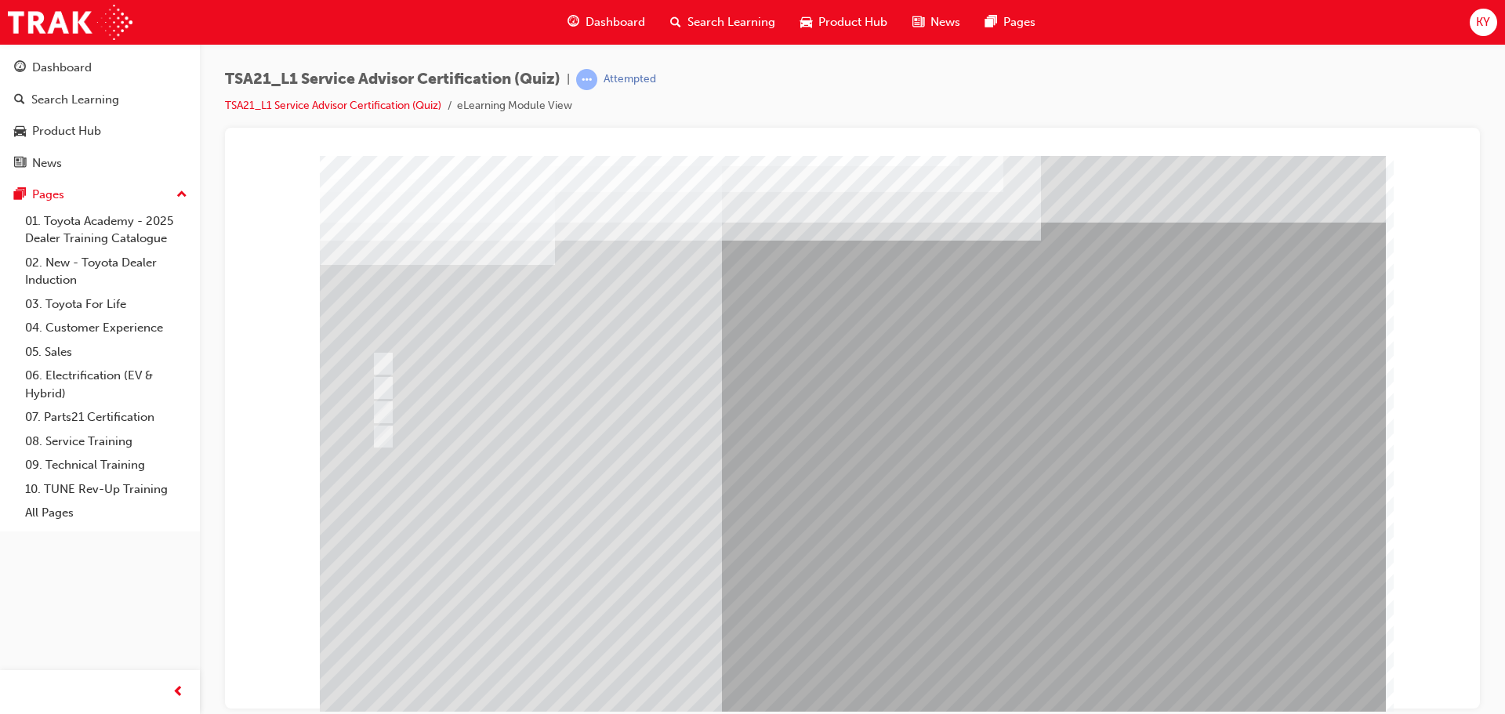 The width and height of the screenshot is (1505, 714). Describe the element at coordinates (106, 384) in the screenshot. I see `a: 06. Electrification (EV & Hybrid)` at that location.